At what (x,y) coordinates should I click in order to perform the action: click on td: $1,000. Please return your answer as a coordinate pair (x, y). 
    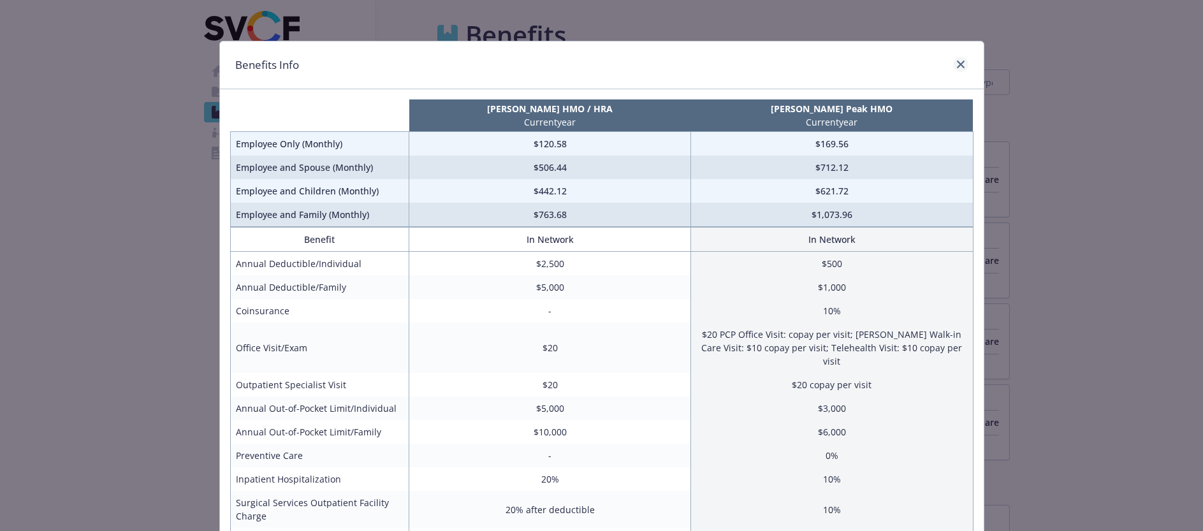
    Looking at the image, I should click on (832, 287).